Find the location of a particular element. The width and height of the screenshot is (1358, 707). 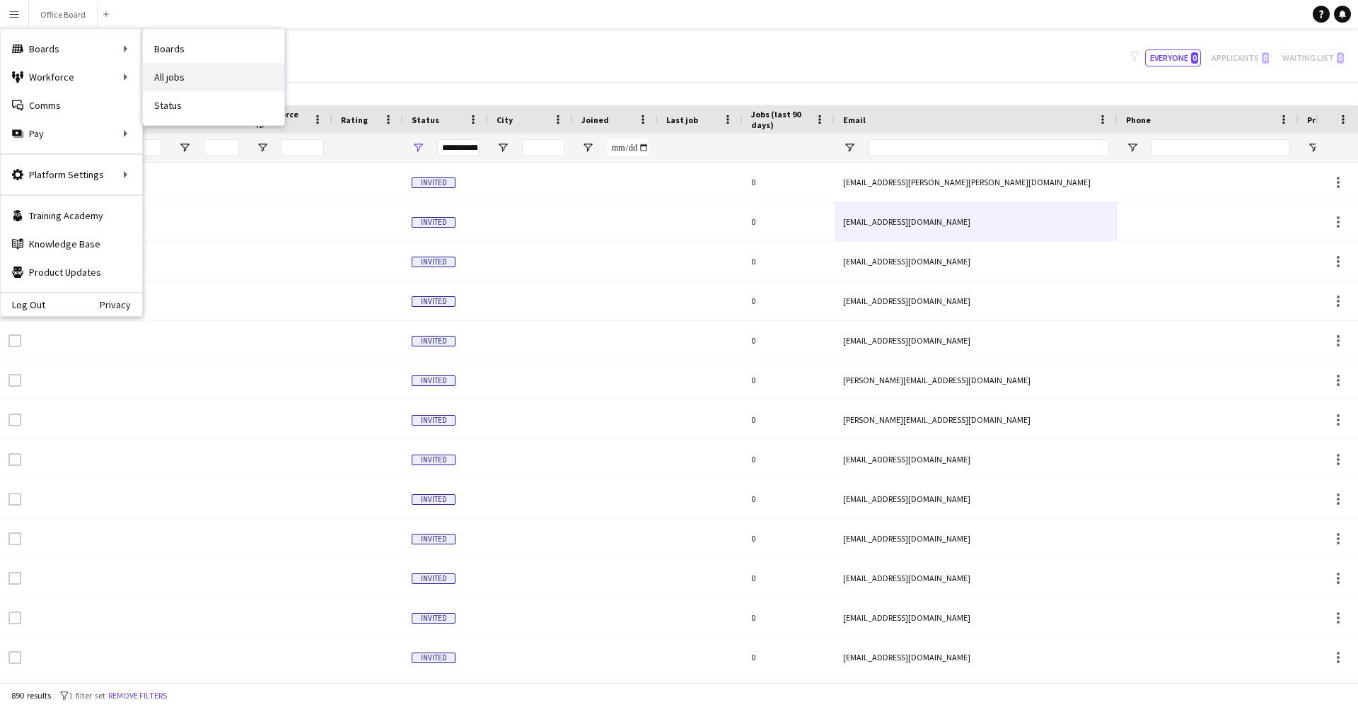

span: Profile is located at coordinates (1321, 120).